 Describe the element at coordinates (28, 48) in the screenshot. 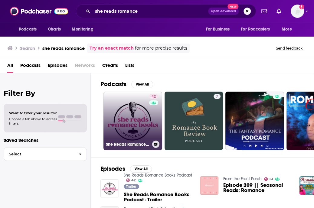

I see `h3: Search` at that location.